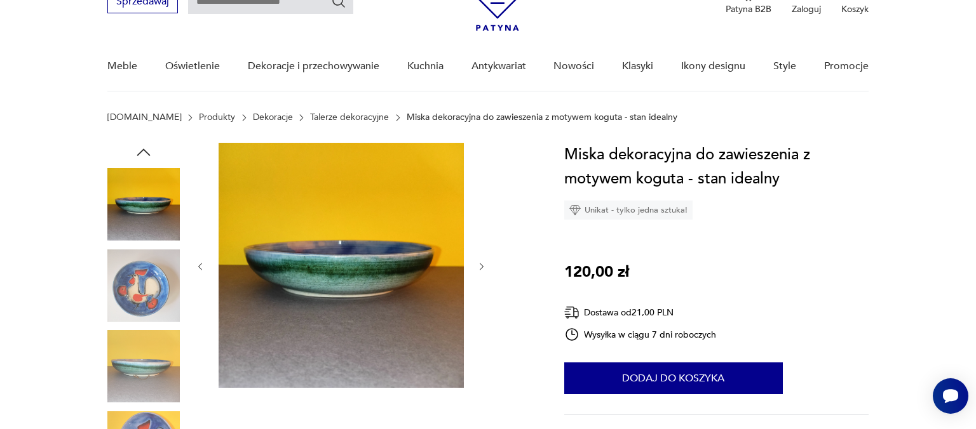 The width and height of the screenshot is (976, 429). Describe the element at coordinates (806, 9) in the screenshot. I see `p: Zaloguj` at that location.